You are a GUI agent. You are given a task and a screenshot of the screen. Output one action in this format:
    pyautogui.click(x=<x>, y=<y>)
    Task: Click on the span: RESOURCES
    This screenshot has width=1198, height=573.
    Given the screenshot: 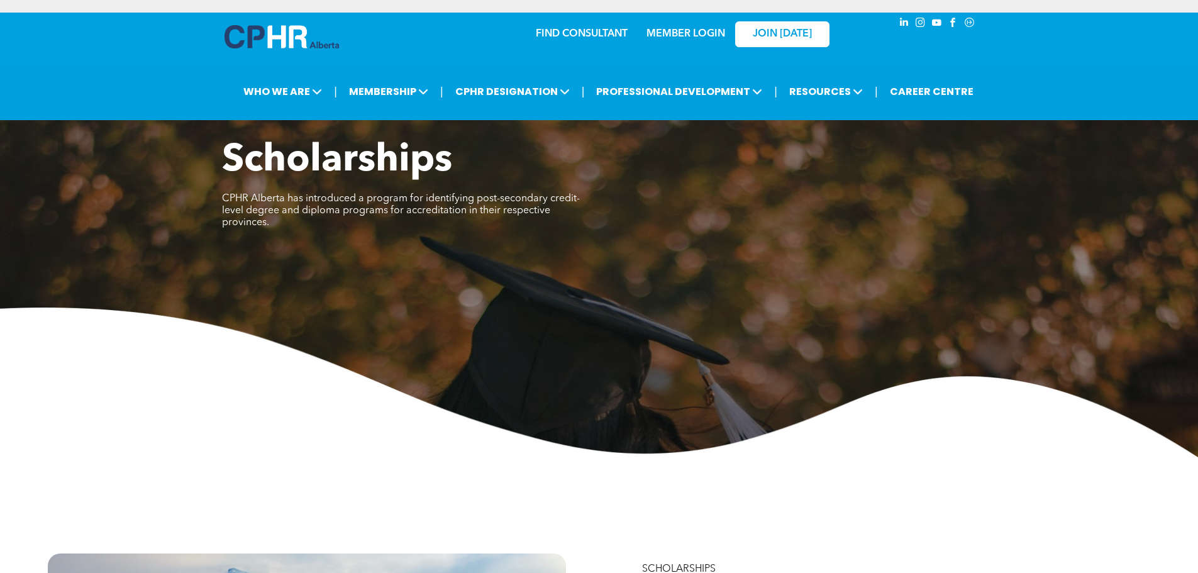 What is the action you would take?
    pyautogui.click(x=826, y=91)
    